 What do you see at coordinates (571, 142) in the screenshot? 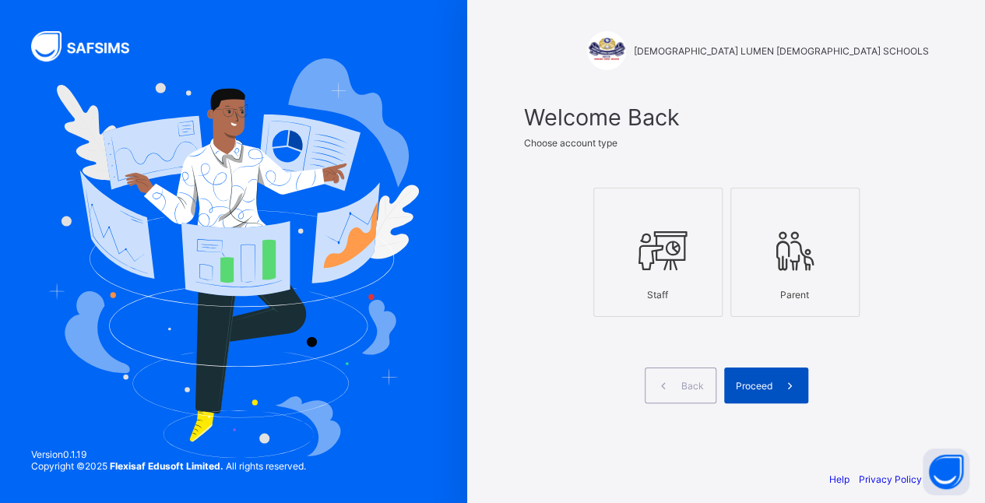
I see `span: Choose account type` at bounding box center [571, 142].